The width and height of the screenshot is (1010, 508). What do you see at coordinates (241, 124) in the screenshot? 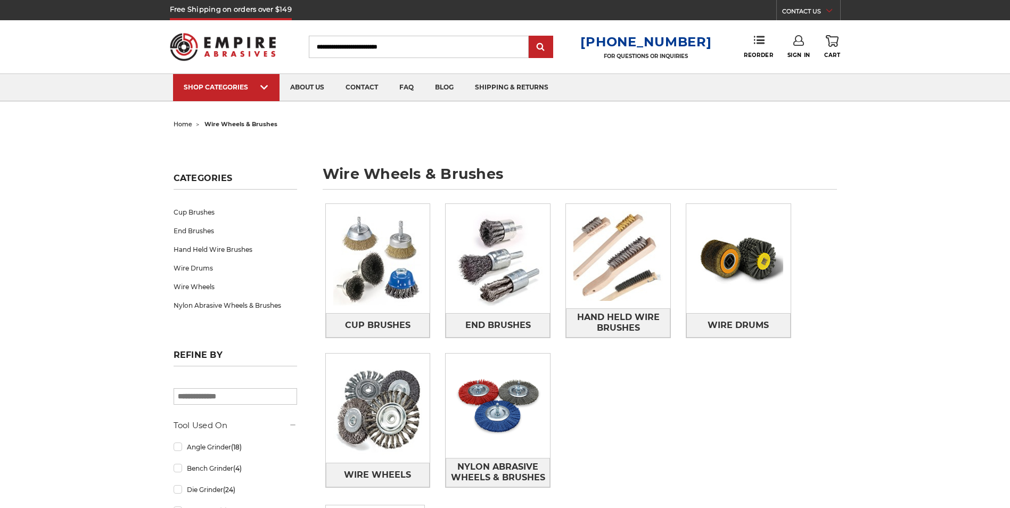
I see `span: wire wheels & brushes` at bounding box center [241, 124].